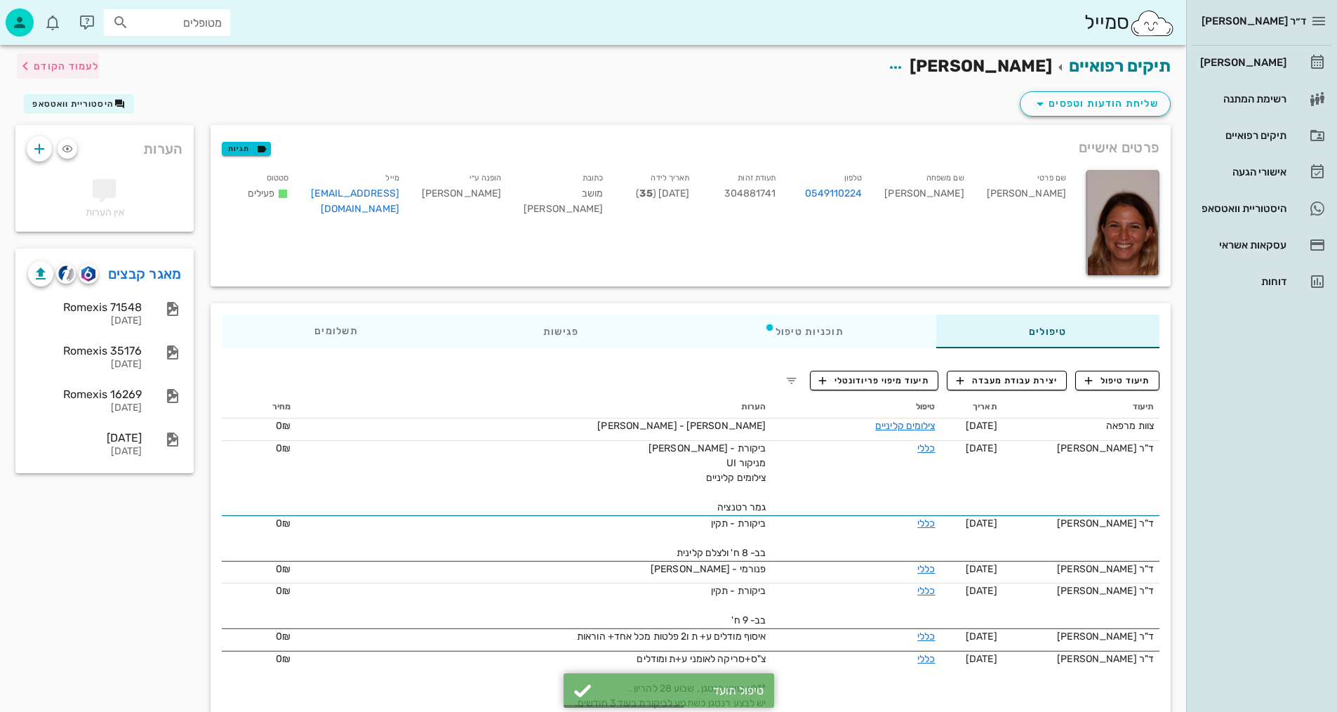 The width and height of the screenshot is (1337, 712). Describe the element at coordinates (1241, 245) in the screenshot. I see `div: עסקאות אשראי` at that location.